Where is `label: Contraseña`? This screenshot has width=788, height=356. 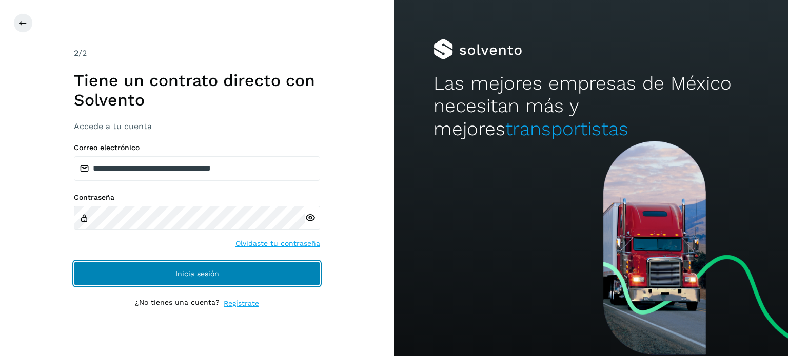 label: Contraseña is located at coordinates (197, 197).